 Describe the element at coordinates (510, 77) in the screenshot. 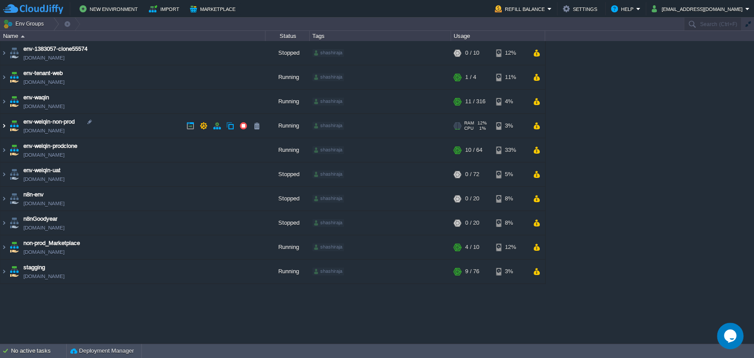

I see `div: 11%` at that location.